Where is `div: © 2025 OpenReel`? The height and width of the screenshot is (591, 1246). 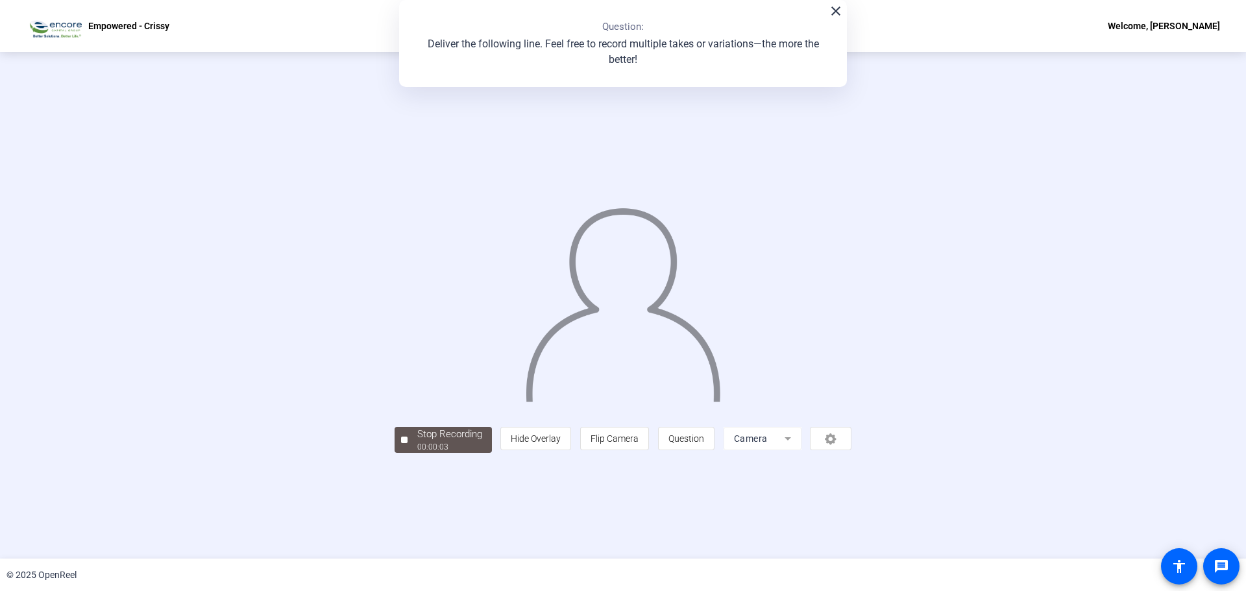 div: © 2025 OpenReel is located at coordinates (42, 575).